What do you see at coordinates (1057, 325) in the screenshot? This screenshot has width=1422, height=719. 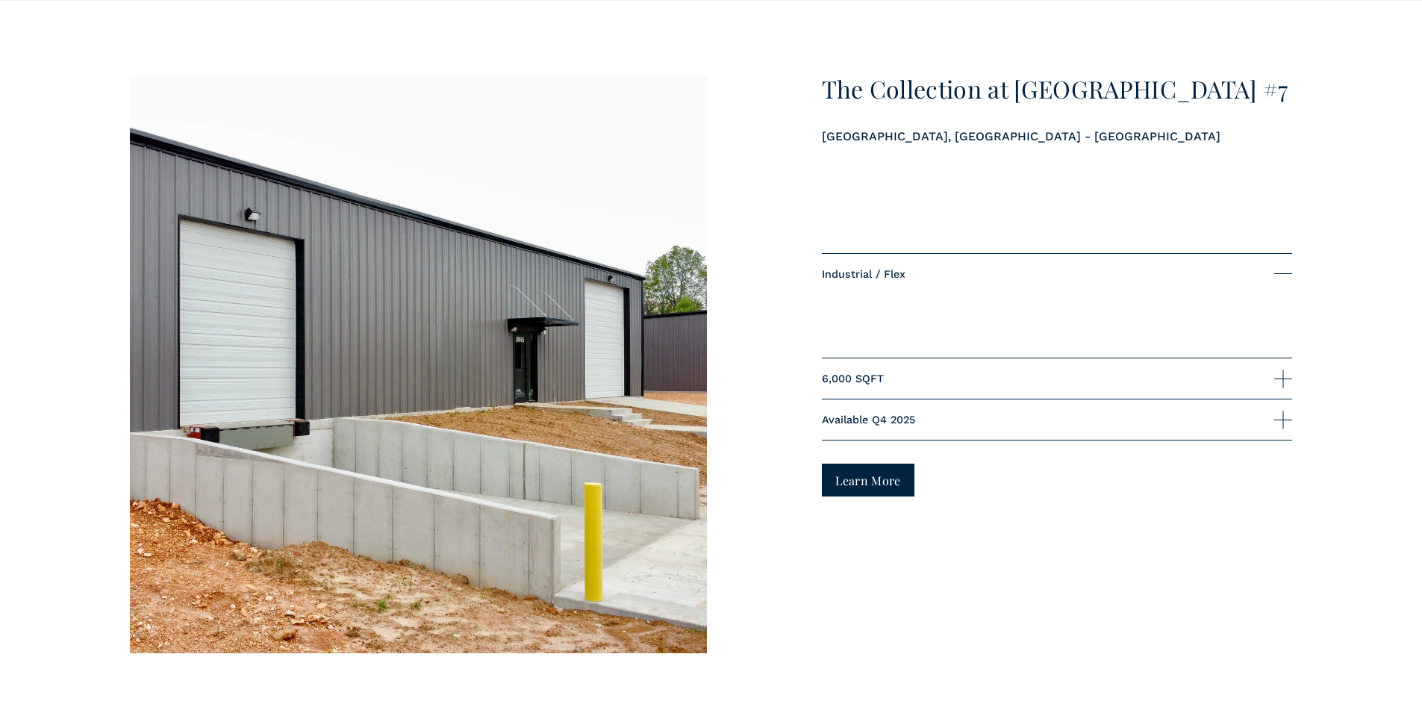 I see `div: Industrial / Flex` at bounding box center [1057, 325].